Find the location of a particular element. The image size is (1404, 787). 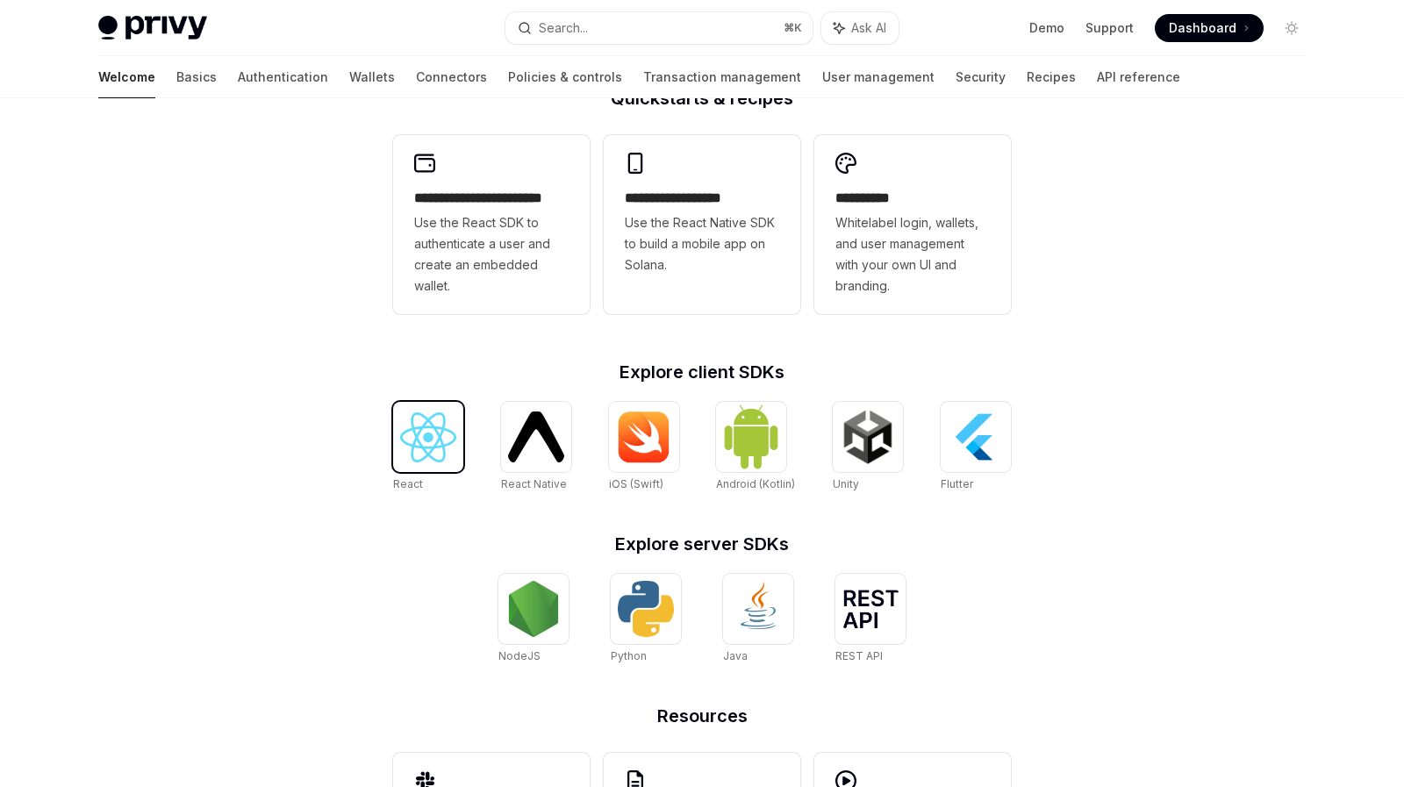

a: Recipes is located at coordinates (1051, 77).